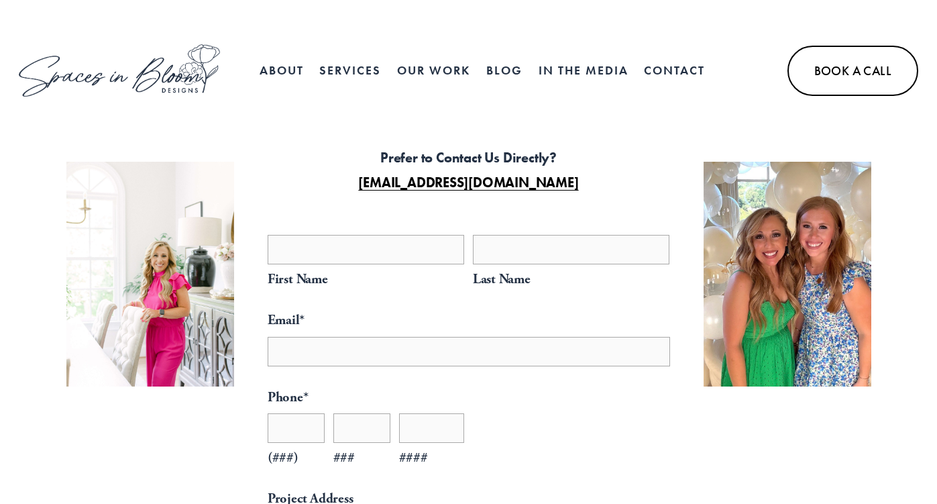 The image size is (937, 504). Describe the element at coordinates (288, 397) in the screenshot. I see `legend: Phone` at that location.